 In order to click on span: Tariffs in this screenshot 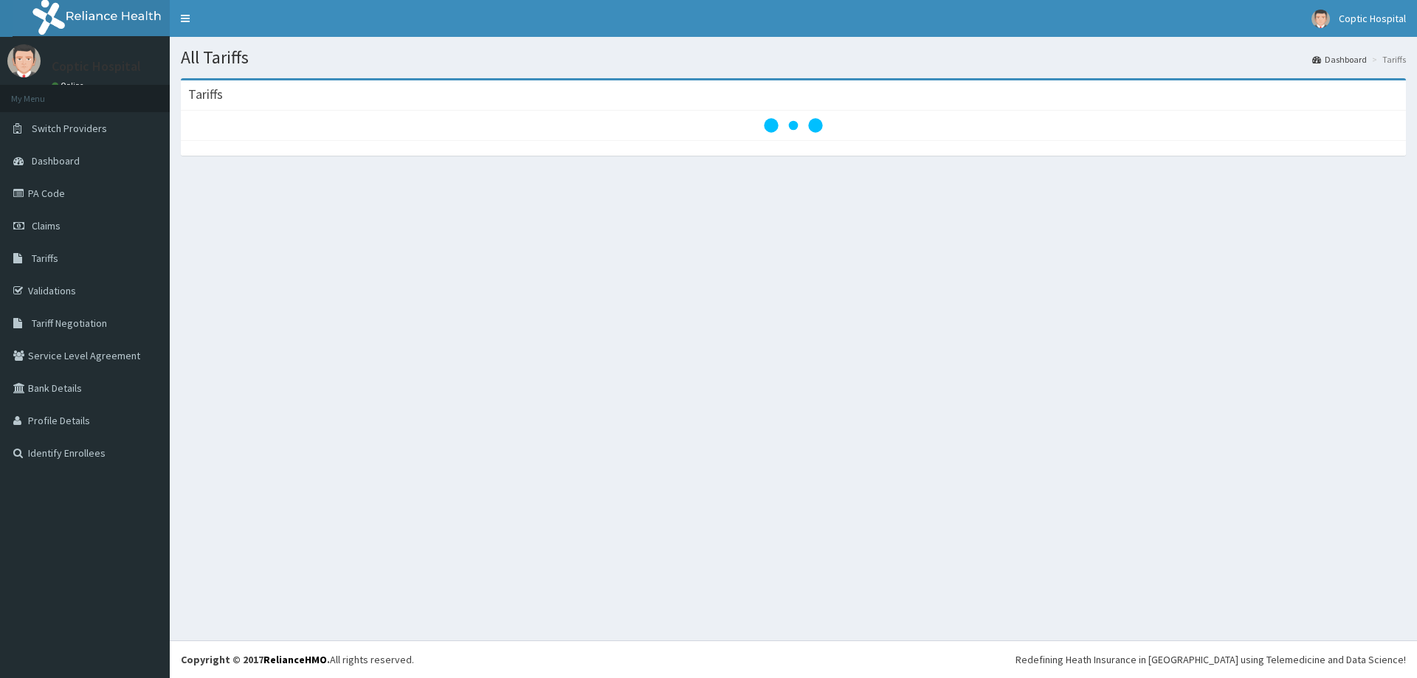, I will do `click(45, 258)`.